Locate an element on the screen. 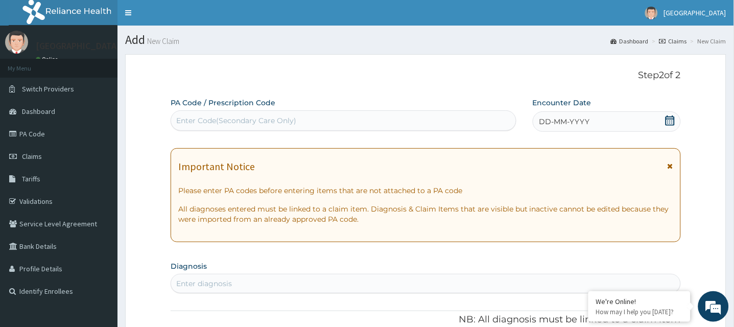  span: Tariffs is located at coordinates (31, 179).